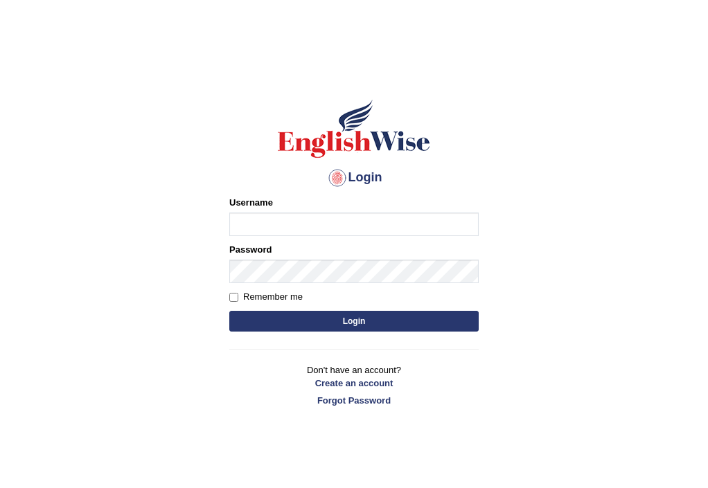 The width and height of the screenshot is (708, 488). I want to click on input: Remember me, so click(233, 297).